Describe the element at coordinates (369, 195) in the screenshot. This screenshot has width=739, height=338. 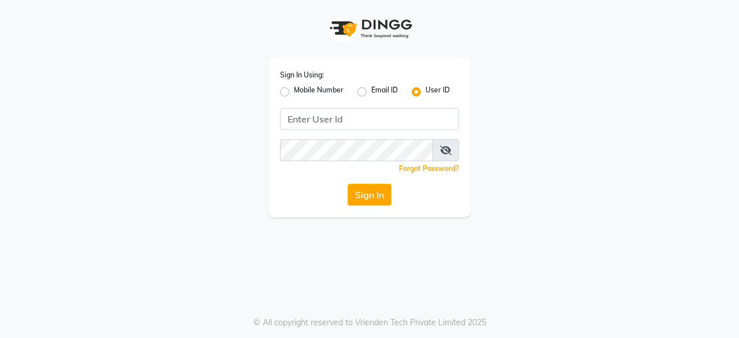
I see `button: Sign In` at that location.